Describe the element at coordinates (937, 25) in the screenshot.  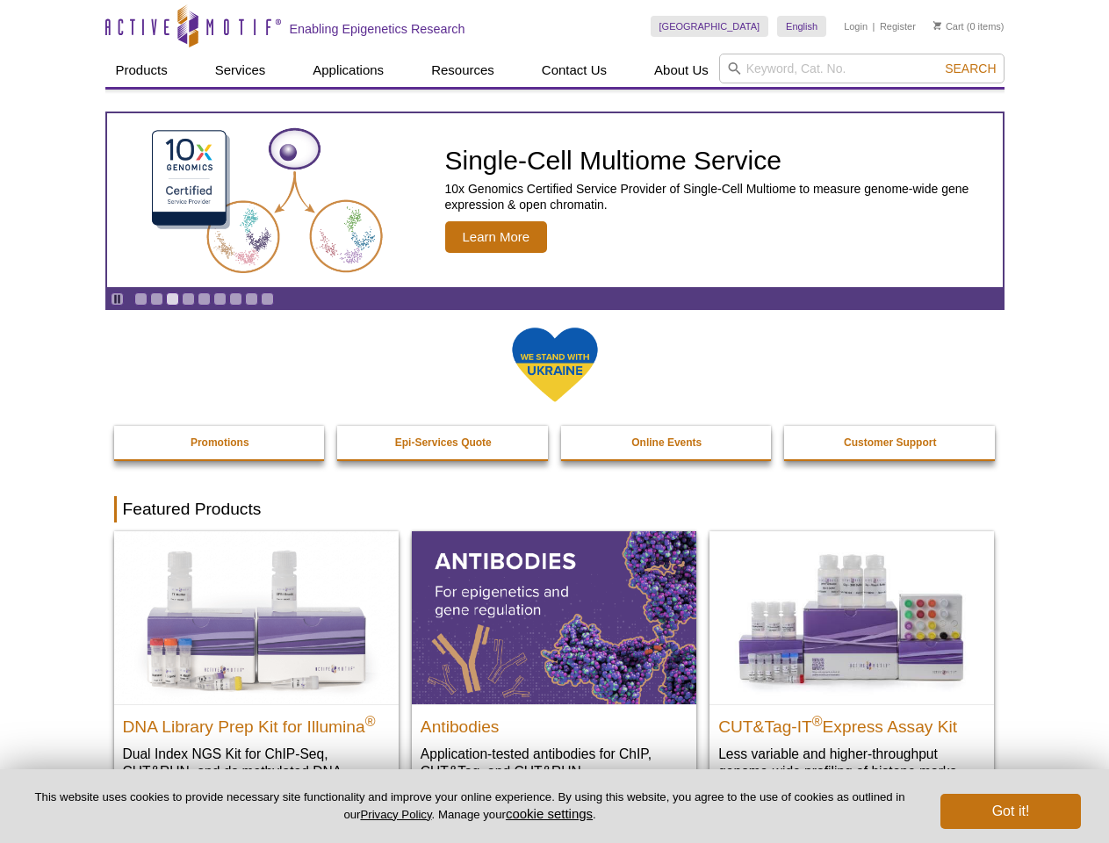
I see `img: Your Cart` at that location.